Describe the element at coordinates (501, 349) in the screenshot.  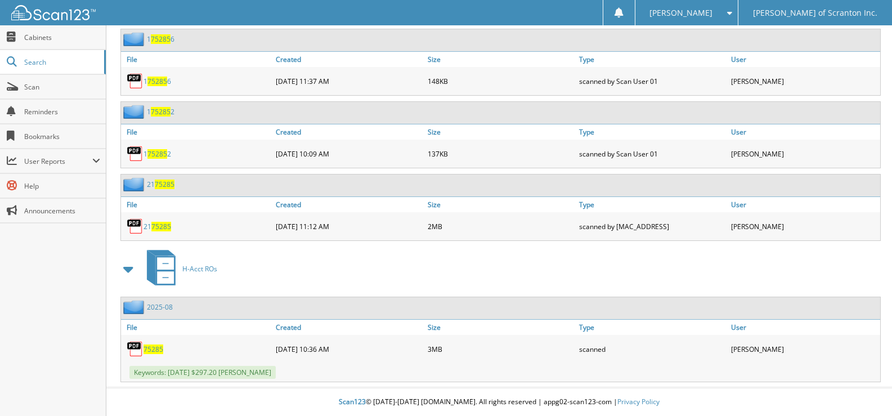
I see `div: 3MB` at that location.